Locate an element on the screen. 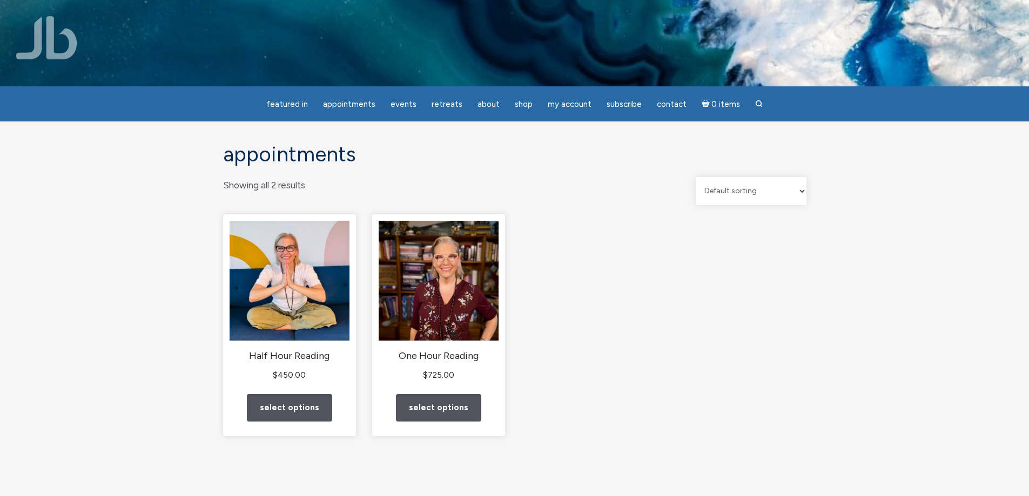  select: Shop order is located at coordinates (751, 191).